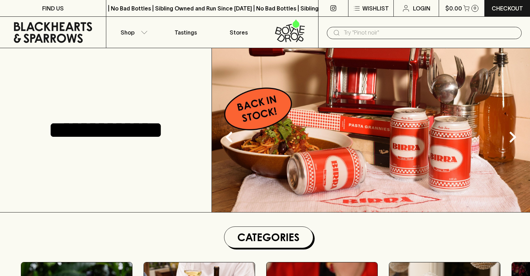  I want to click on button: Next, so click(513, 137).